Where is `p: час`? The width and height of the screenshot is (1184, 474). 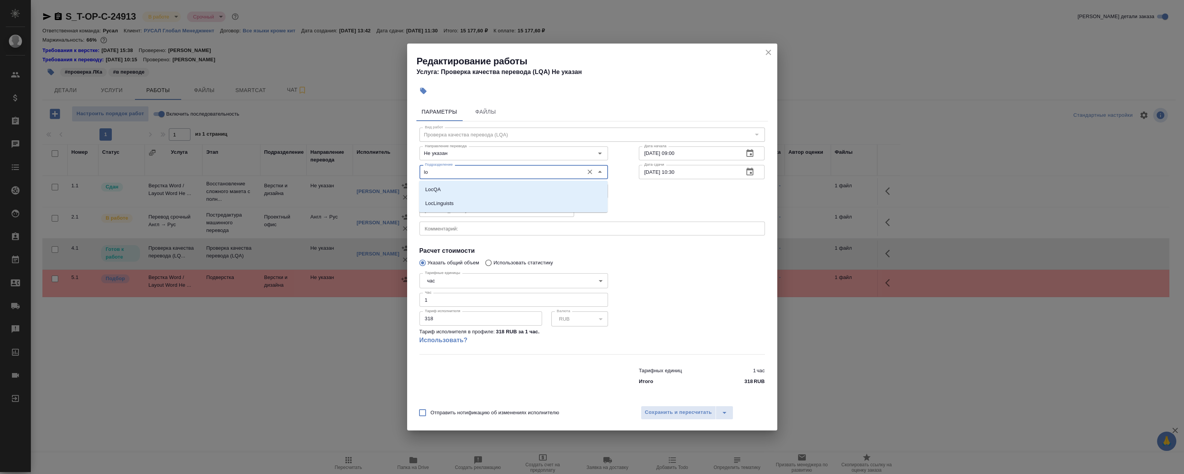
p: час is located at coordinates (761, 371).